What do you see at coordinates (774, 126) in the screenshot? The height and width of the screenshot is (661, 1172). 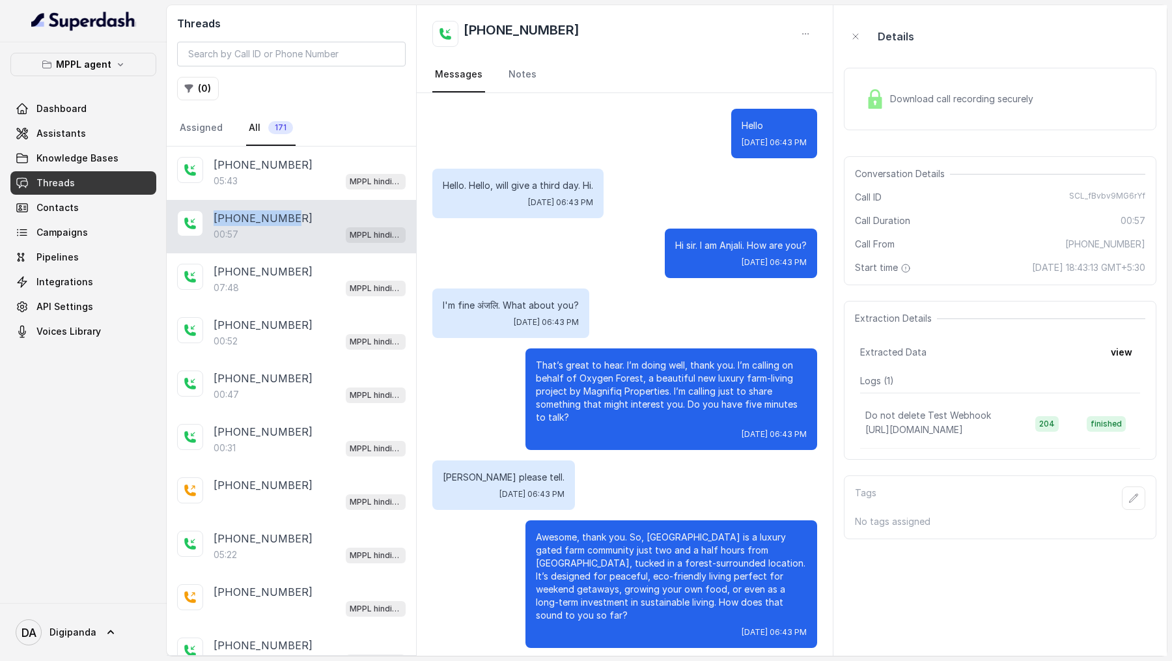 I see `p: Hello` at bounding box center [774, 126].